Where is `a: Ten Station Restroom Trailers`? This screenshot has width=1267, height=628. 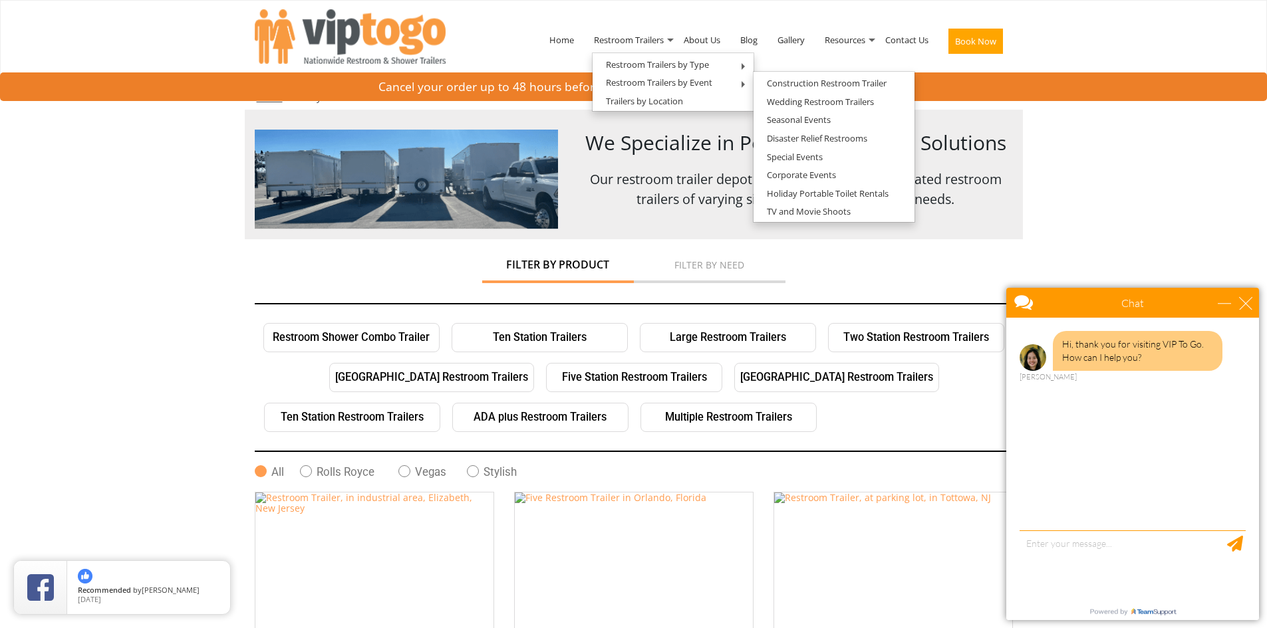 a: Ten Station Restroom Trailers is located at coordinates (352, 418).